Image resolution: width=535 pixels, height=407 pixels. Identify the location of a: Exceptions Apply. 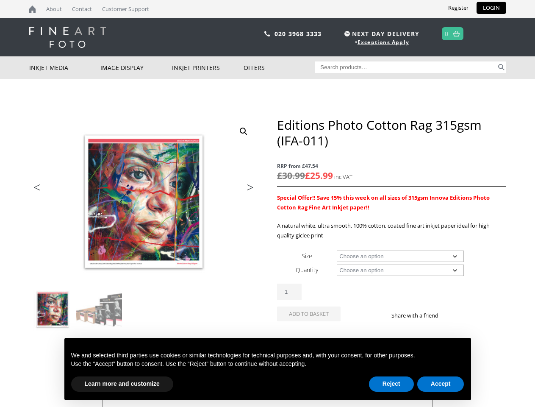
(384, 42).